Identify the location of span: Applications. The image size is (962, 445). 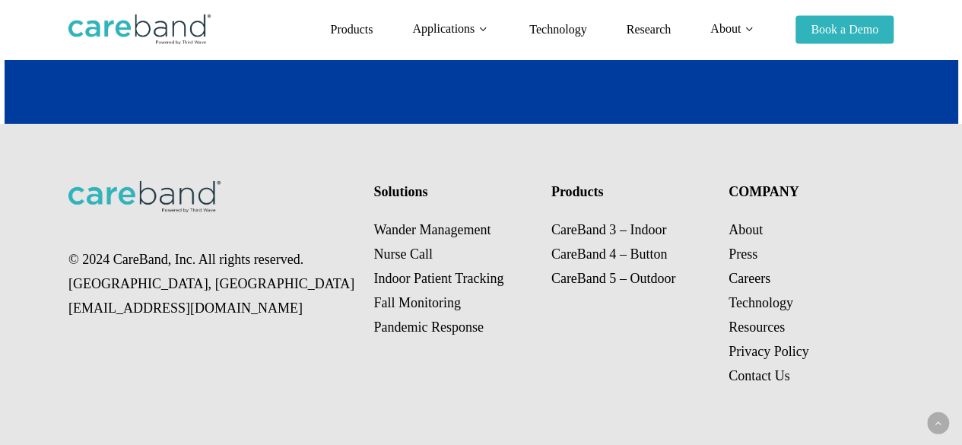
(444, 28).